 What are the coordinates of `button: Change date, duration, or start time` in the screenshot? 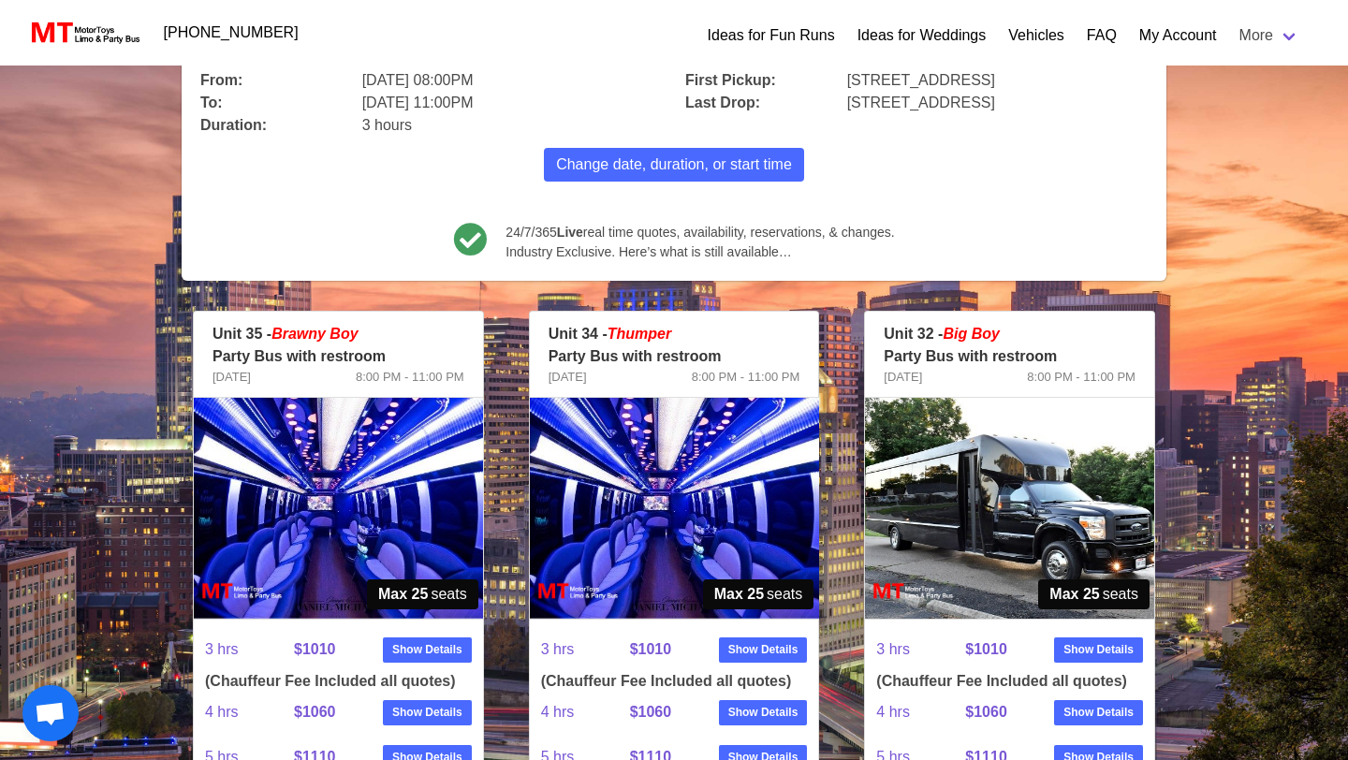 It's located at (674, 165).